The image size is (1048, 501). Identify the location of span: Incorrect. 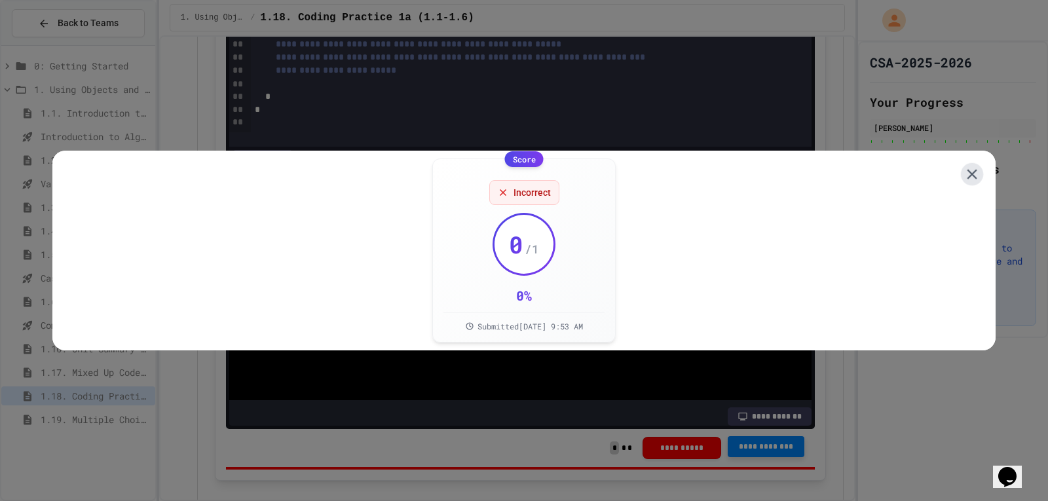
(532, 193).